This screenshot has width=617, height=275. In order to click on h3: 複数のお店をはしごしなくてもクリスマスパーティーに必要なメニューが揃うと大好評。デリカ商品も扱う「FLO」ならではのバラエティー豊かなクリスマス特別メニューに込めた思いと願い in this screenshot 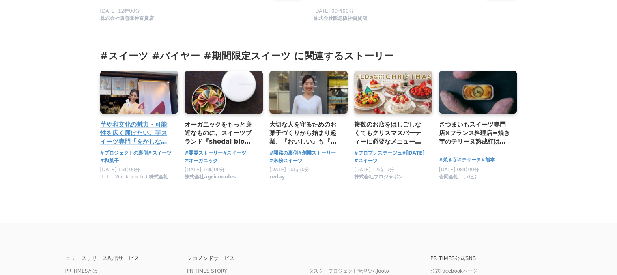, I will do `click(390, 133)`.